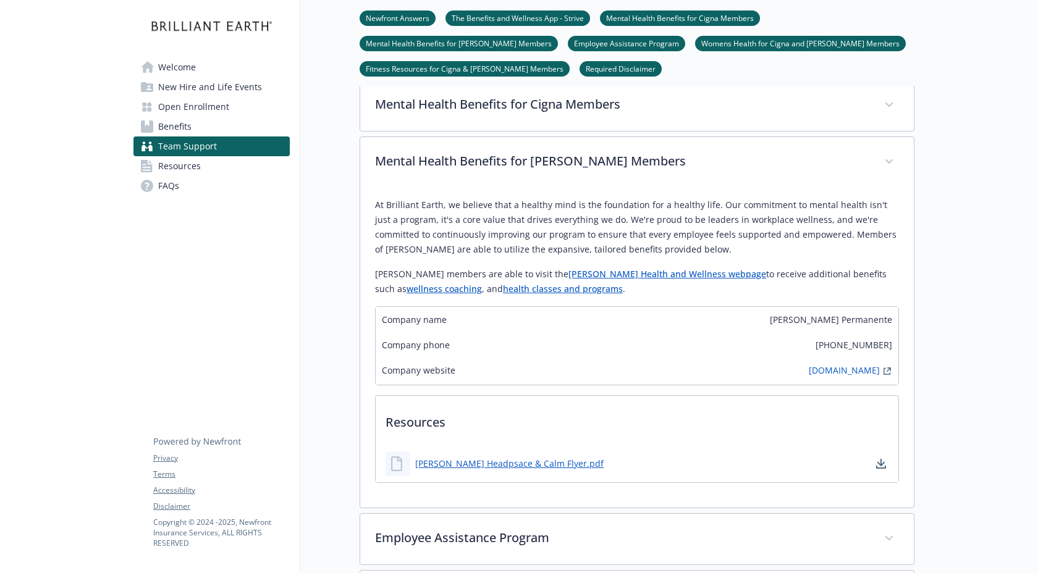 The height and width of the screenshot is (573, 1038). Describe the element at coordinates (211, 107) in the screenshot. I see `a: Open Enrollment` at that location.